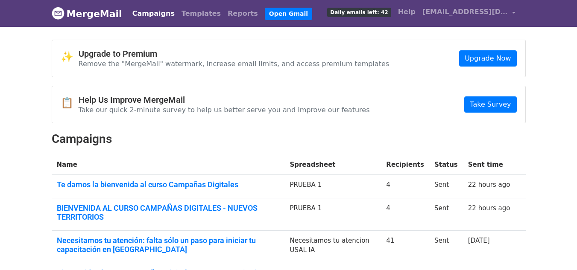 The height and width of the screenshot is (270, 577). What do you see at coordinates (488, 59) in the screenshot?
I see `a: Upgrade Now` at bounding box center [488, 59].